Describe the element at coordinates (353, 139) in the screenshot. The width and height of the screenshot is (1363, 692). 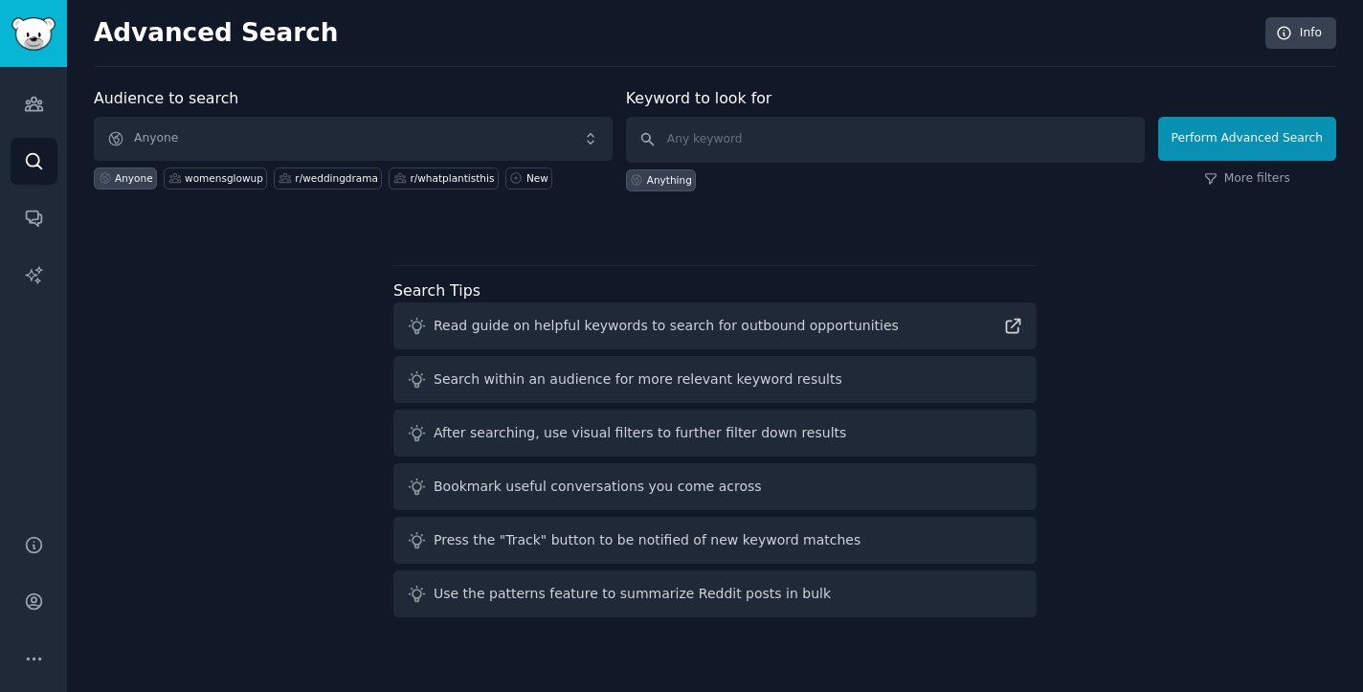
I see `button: Anyone` at that location.